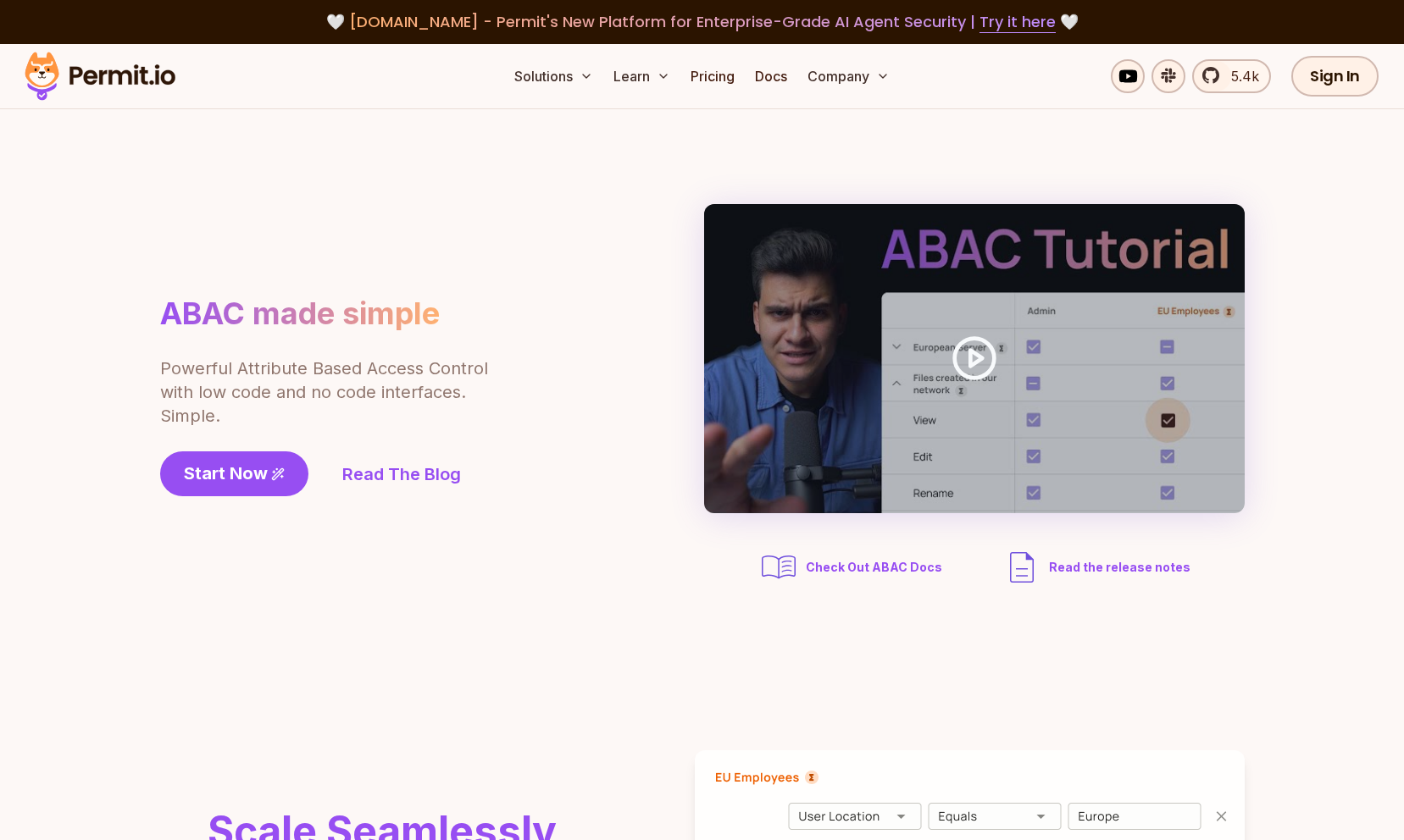 The width and height of the screenshot is (1404, 840). I want to click on span: 5.4k, so click(1240, 76).